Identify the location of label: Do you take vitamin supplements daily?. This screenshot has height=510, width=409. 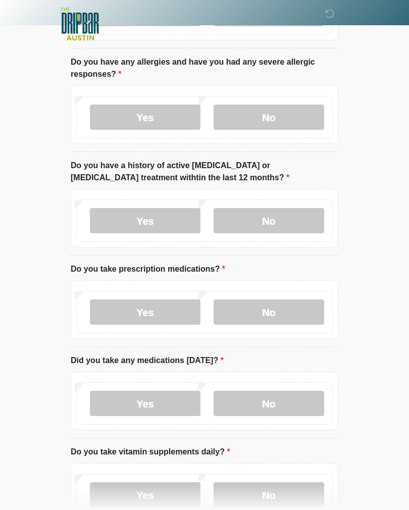
(151, 452).